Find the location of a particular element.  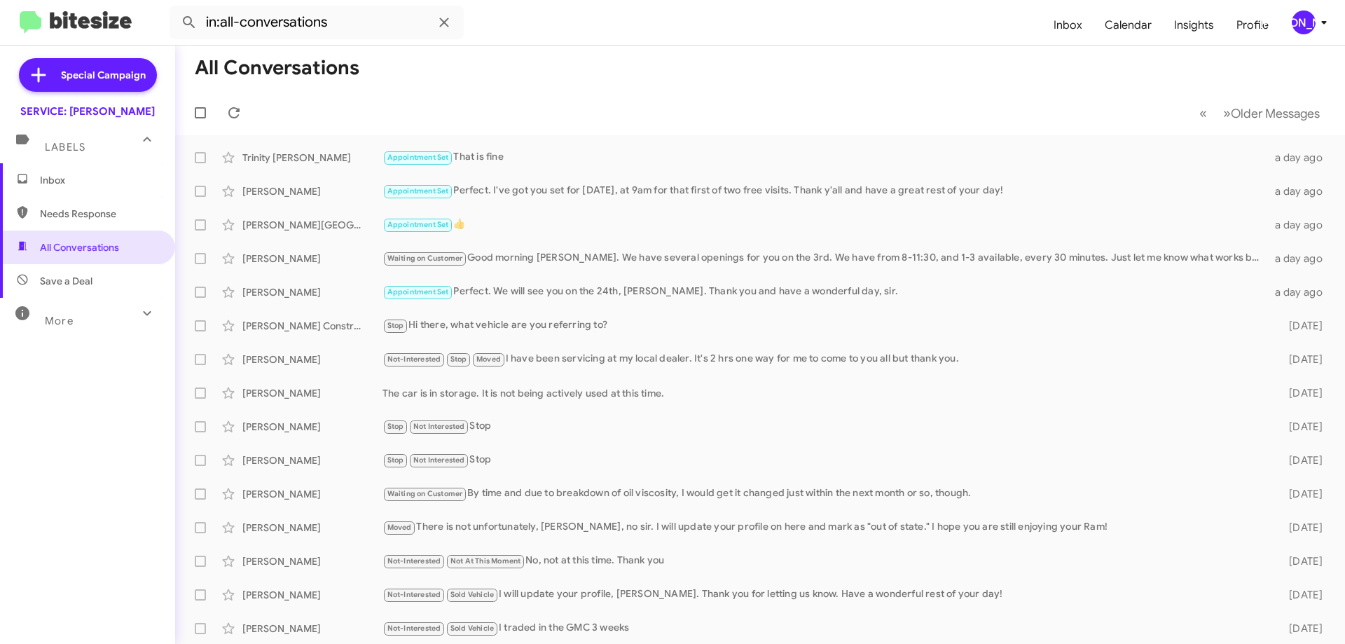

span: All Conversations is located at coordinates (79, 247).